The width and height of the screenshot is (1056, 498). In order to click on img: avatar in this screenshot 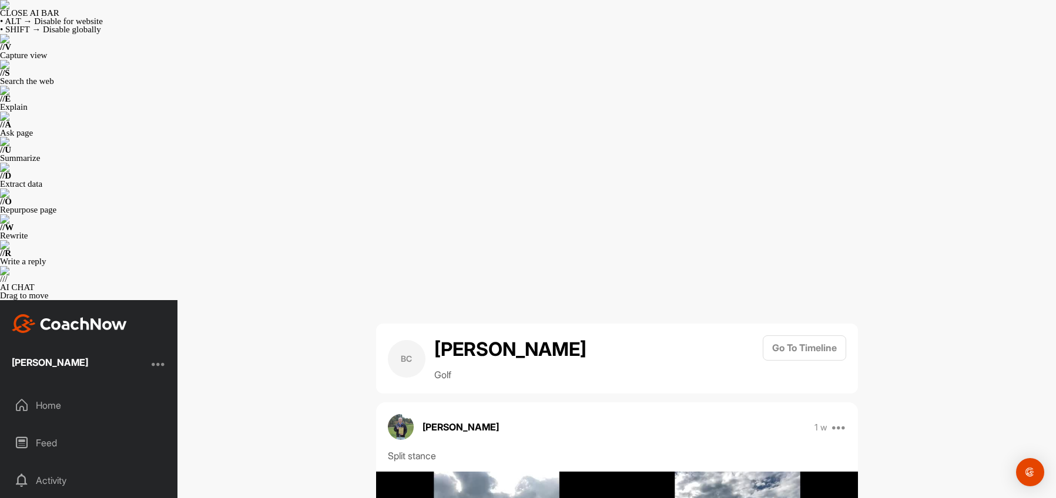, I will do `click(401, 427)`.